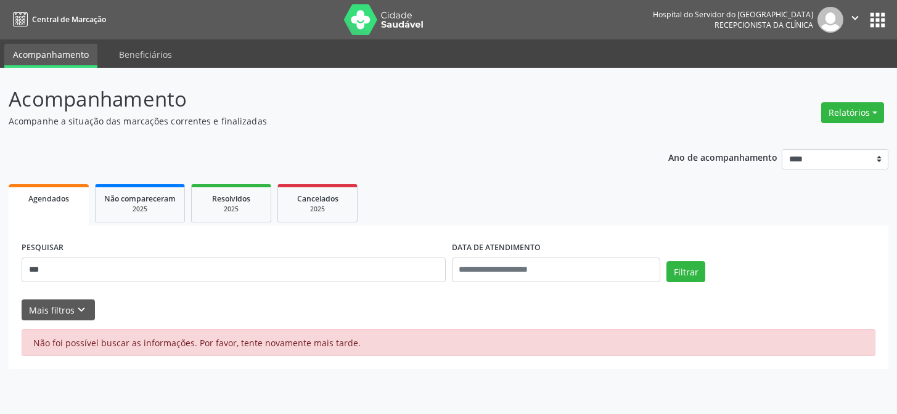  What do you see at coordinates (81, 310) in the screenshot?
I see `i: keyboard_arrow_down` at bounding box center [81, 310].